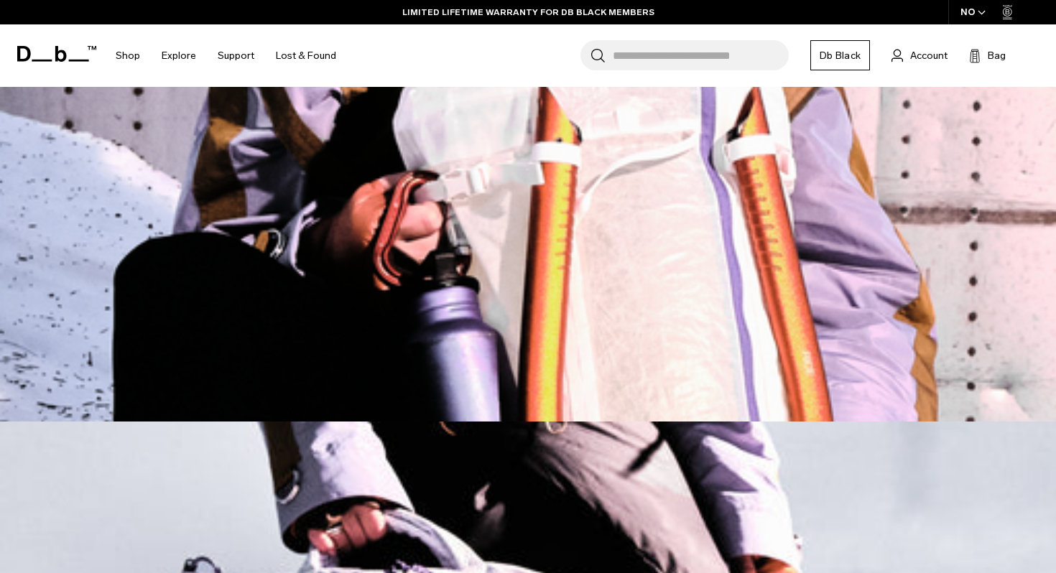 Image resolution: width=1056 pixels, height=573 pixels. What do you see at coordinates (929, 55) in the screenshot?
I see `span: Account` at bounding box center [929, 55].